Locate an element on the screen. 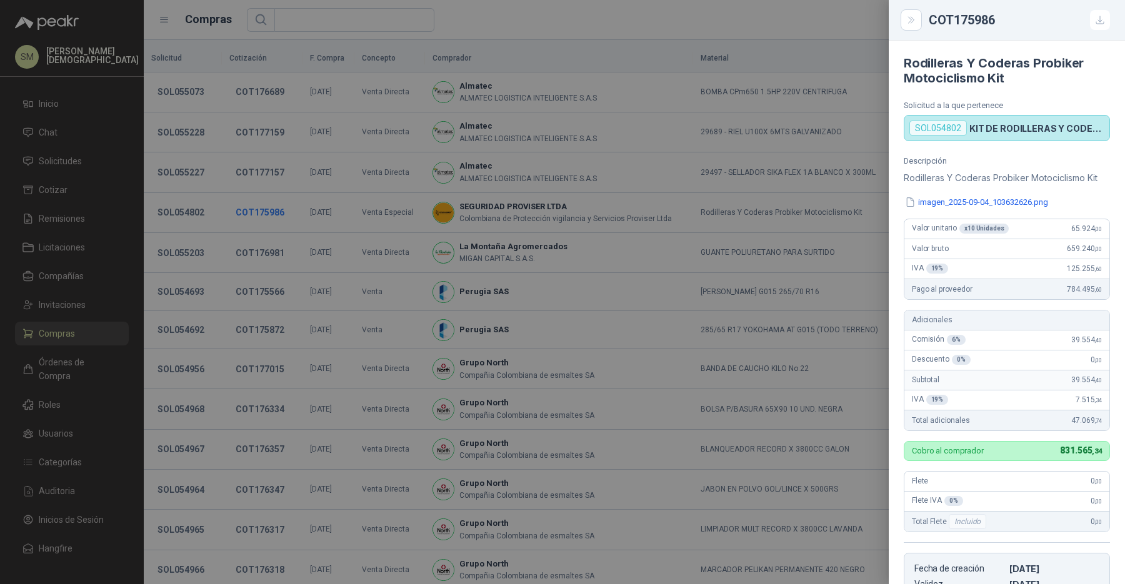 The height and width of the screenshot is (584, 1125). span: Pago al proveedor is located at coordinates (942, 289).